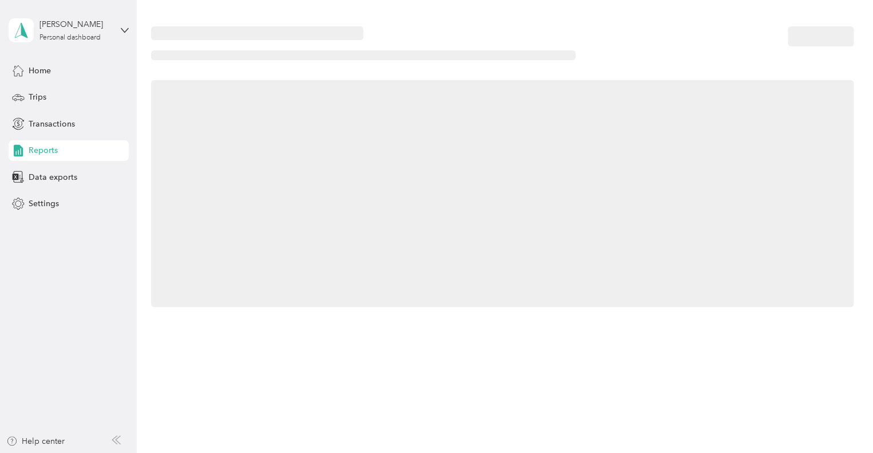 The image size is (873, 453). What do you see at coordinates (39, 70) in the screenshot?
I see `span: Home` at bounding box center [39, 70].